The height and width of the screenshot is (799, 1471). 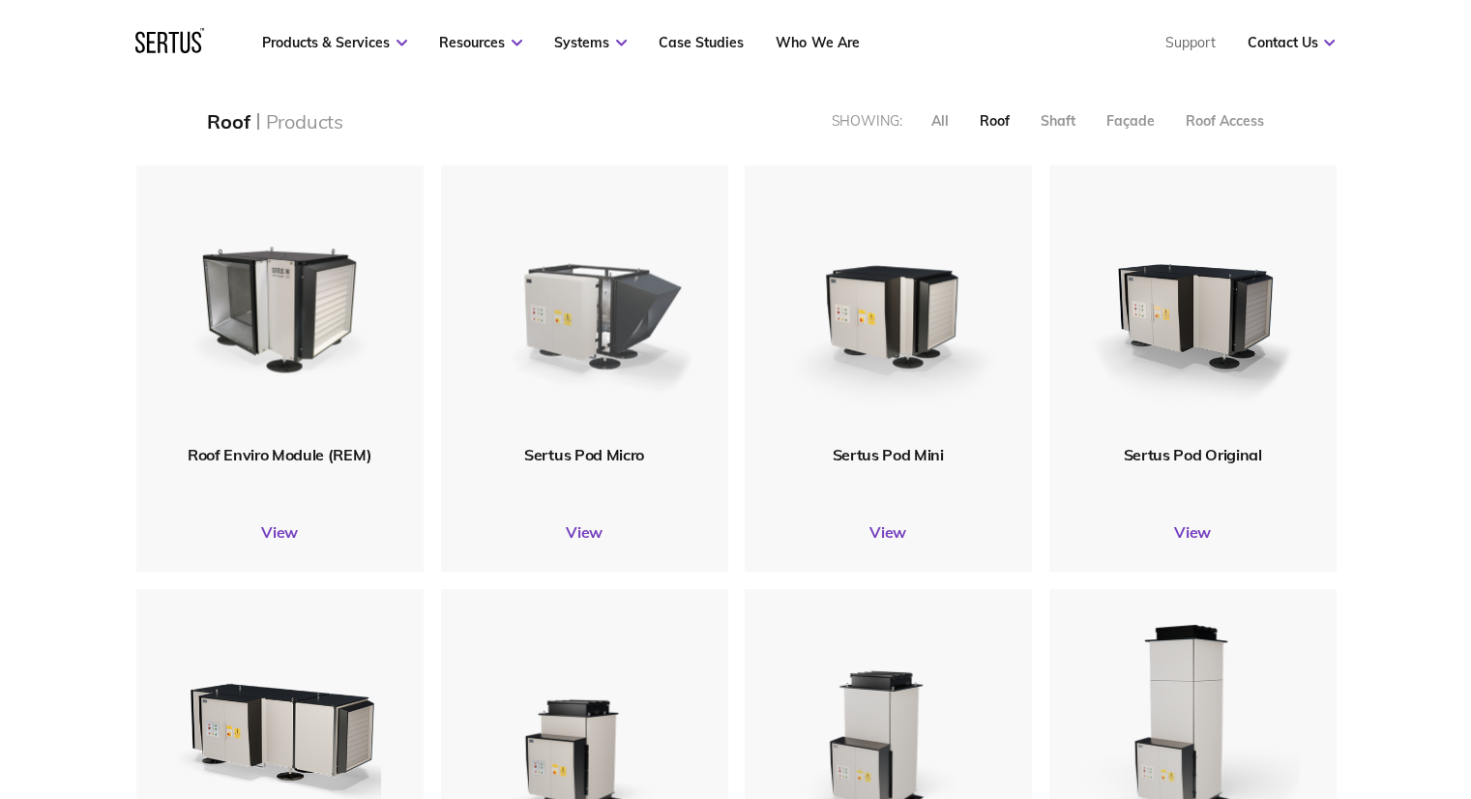 What do you see at coordinates (939, 121) in the screenshot?
I see `div: All` at bounding box center [939, 121].